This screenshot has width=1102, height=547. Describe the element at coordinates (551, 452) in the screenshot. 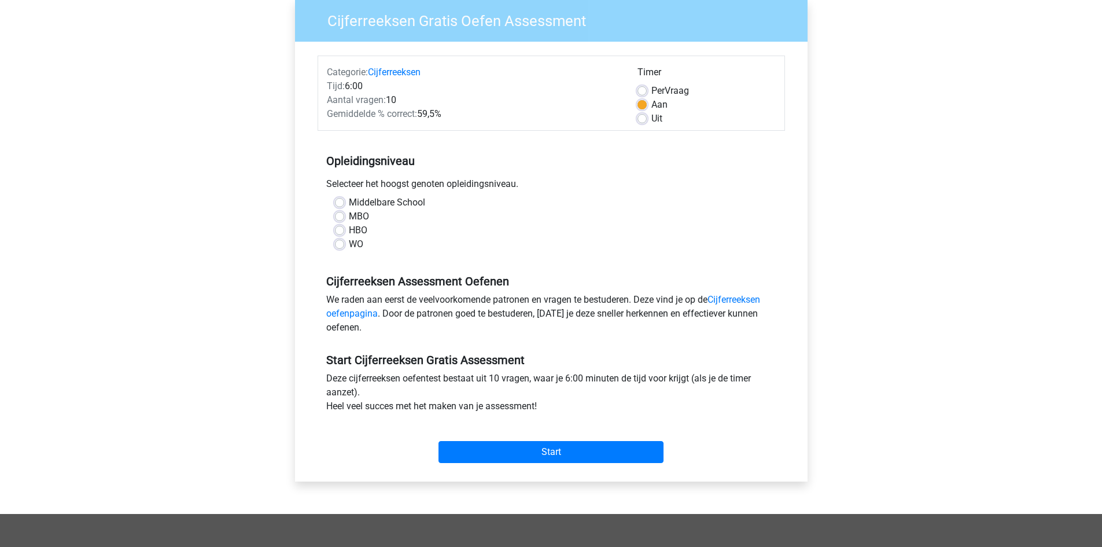

I see `input: Start` at that location.